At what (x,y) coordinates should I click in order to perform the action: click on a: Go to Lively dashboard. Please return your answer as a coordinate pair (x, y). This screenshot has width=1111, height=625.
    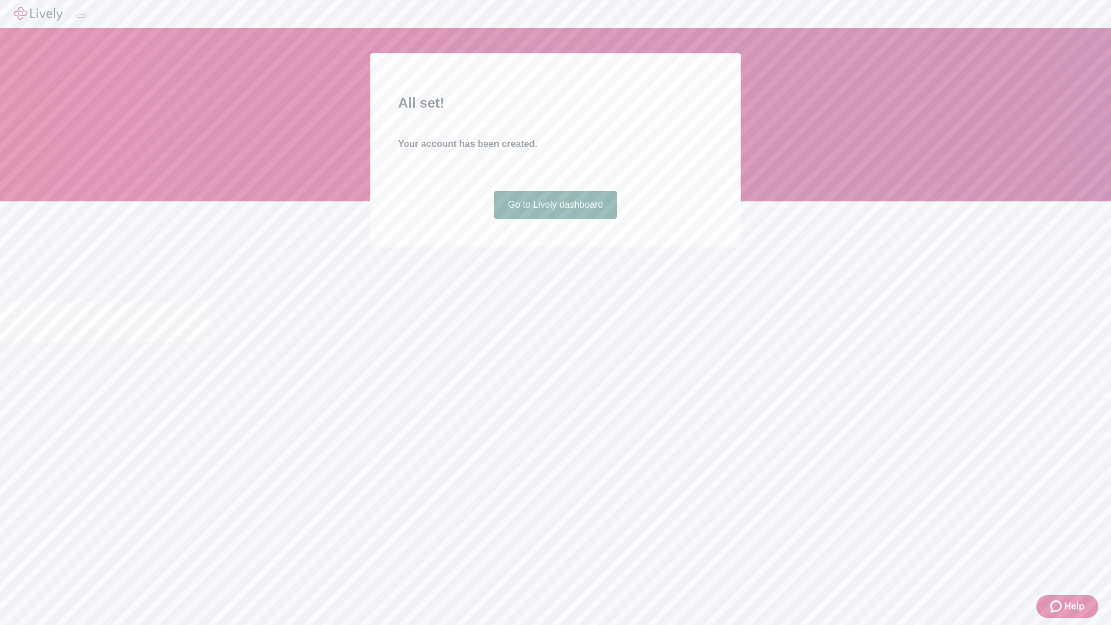
    Looking at the image, I should click on (556, 205).